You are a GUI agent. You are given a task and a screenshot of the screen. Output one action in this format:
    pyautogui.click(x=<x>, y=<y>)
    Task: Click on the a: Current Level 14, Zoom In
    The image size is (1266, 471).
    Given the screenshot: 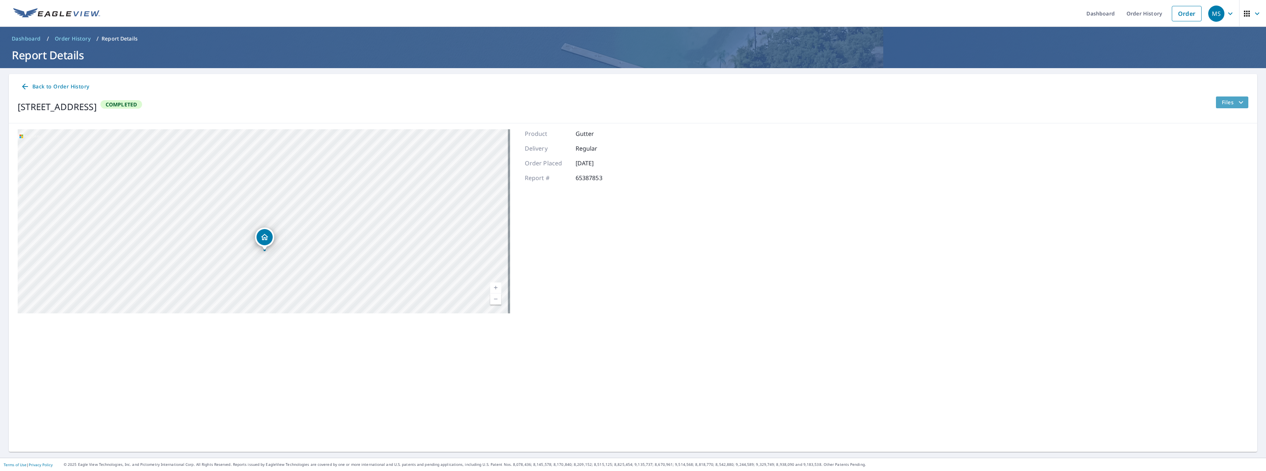 What is the action you would take?
    pyautogui.click(x=496, y=288)
    